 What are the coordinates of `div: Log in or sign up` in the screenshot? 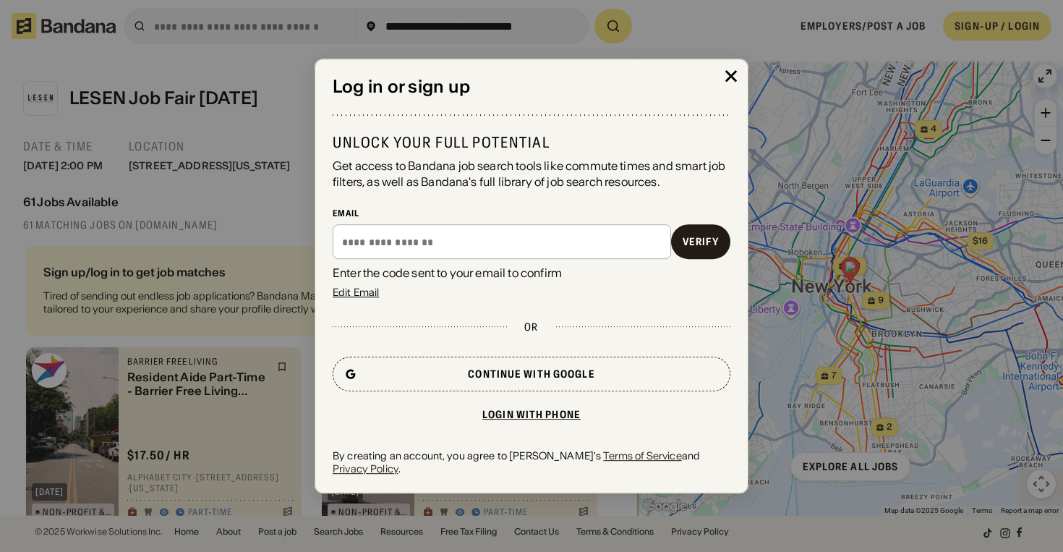 It's located at (532, 87).